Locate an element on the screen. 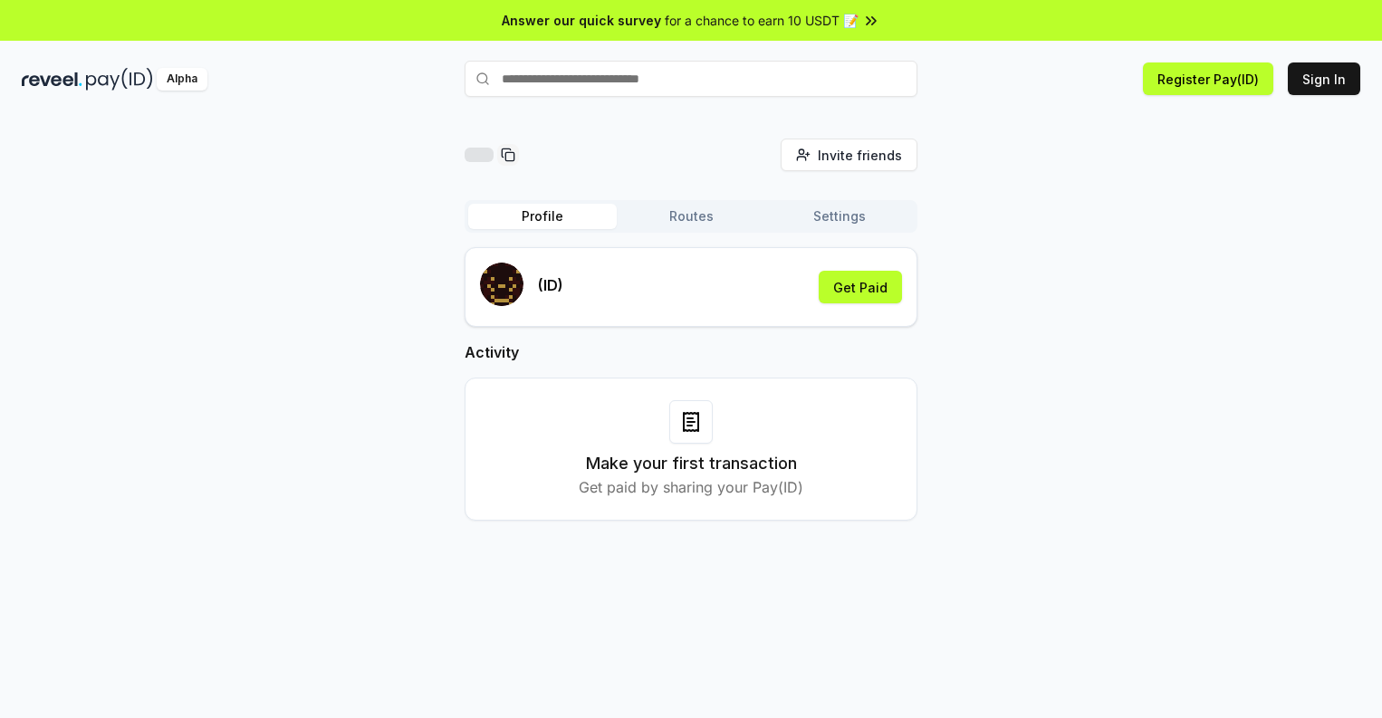  span: Invite friends is located at coordinates (860, 155).